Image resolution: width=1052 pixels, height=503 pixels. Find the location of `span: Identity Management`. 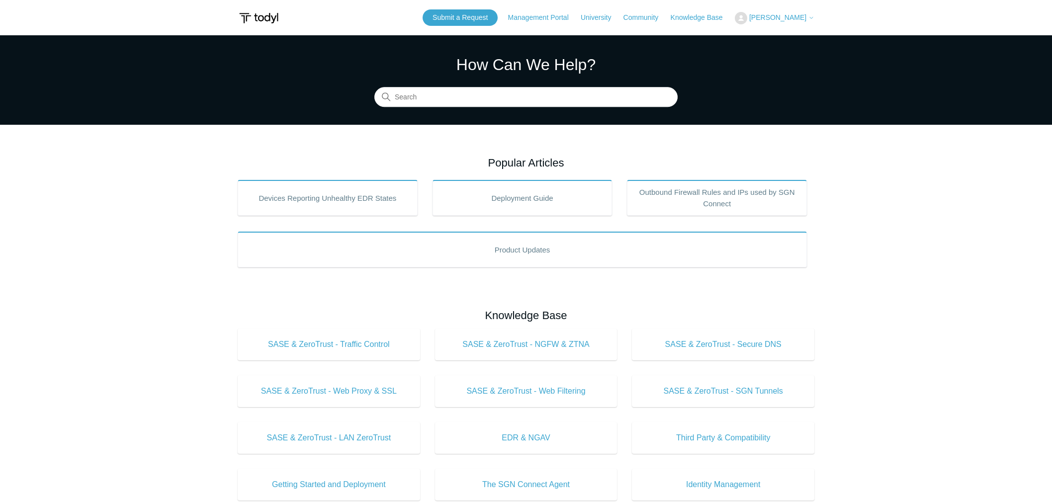

span: Identity Management is located at coordinates (723, 485).